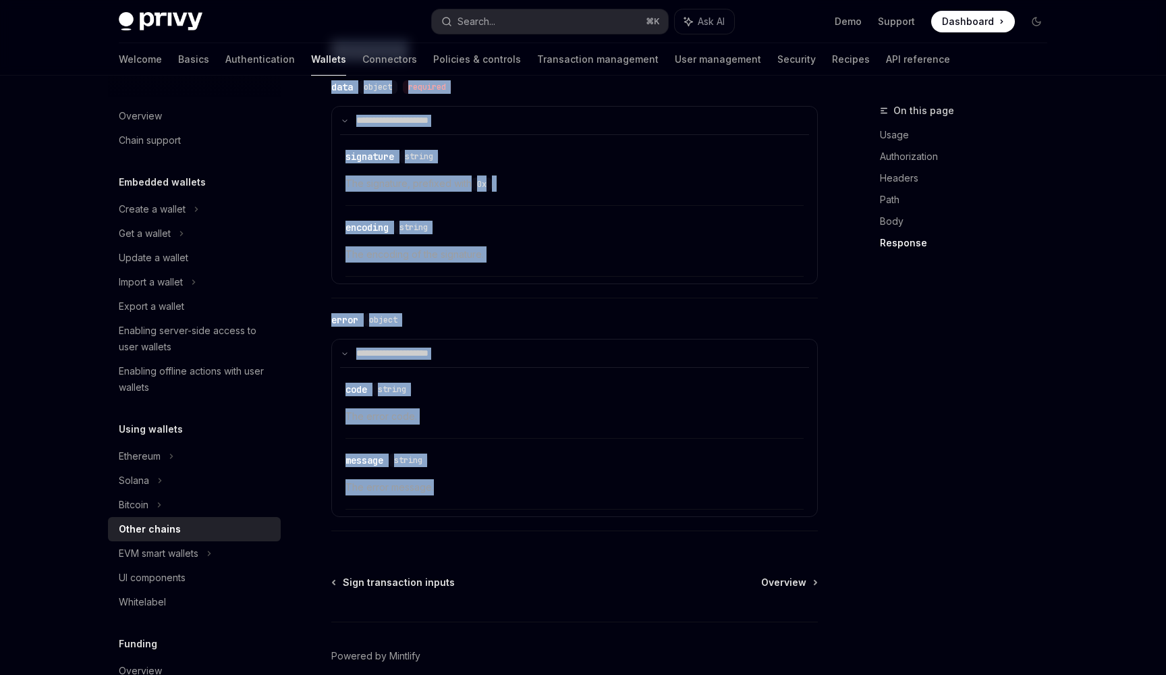 This screenshot has width=1166, height=675. What do you see at coordinates (550, 22) in the screenshot?
I see `button: Search...⌘K` at bounding box center [550, 22].